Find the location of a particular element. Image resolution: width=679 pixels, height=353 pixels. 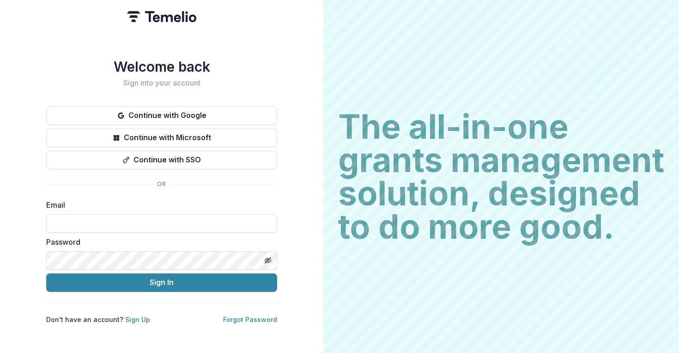

label: Email is located at coordinates (159, 205).